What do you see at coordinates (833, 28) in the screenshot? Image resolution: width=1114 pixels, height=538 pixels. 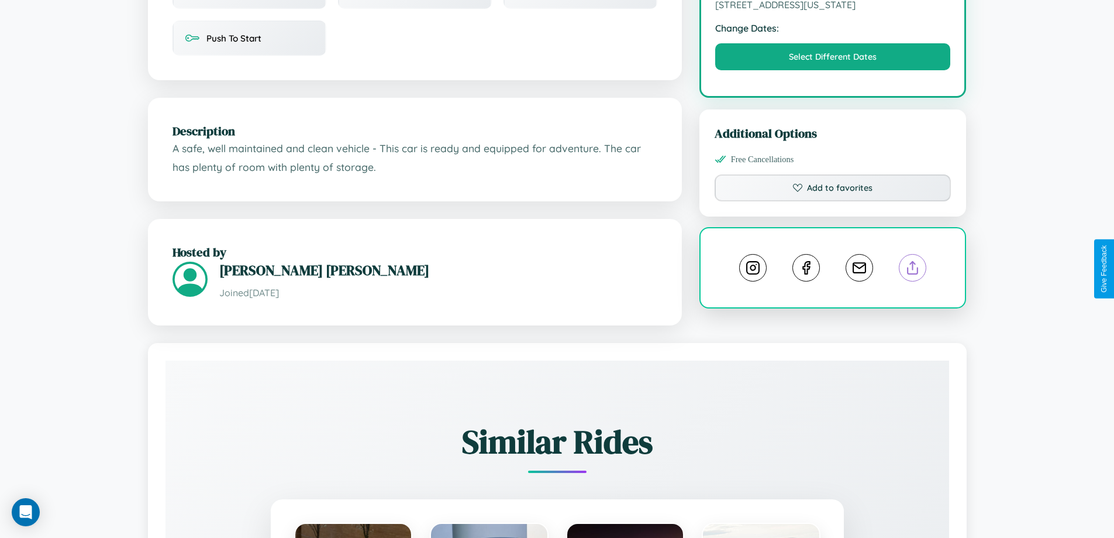 I see `strong: Change Dates:` at bounding box center [833, 28].